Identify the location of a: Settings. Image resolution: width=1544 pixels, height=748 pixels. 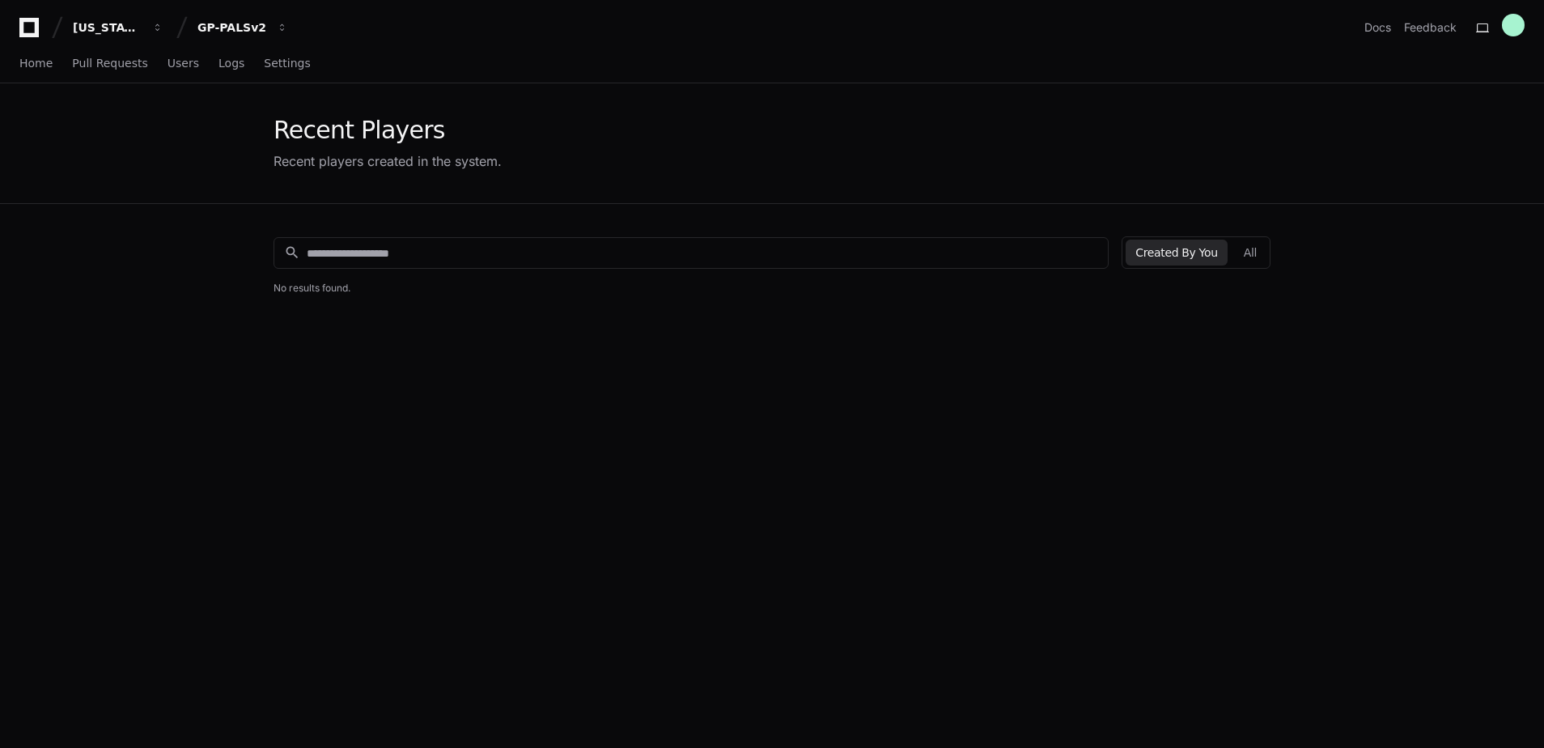
(286, 64).